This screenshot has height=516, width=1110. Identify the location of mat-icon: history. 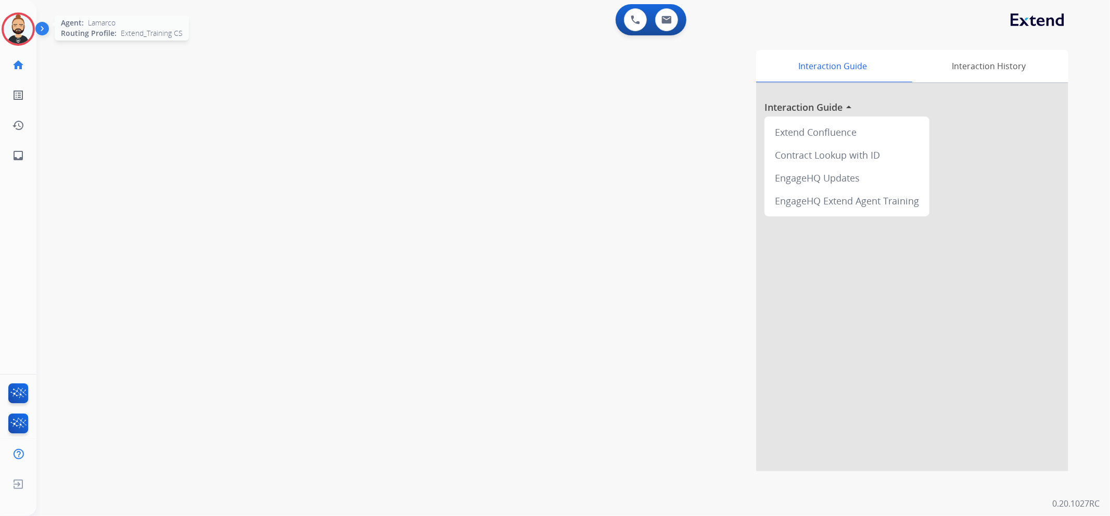
(18, 125).